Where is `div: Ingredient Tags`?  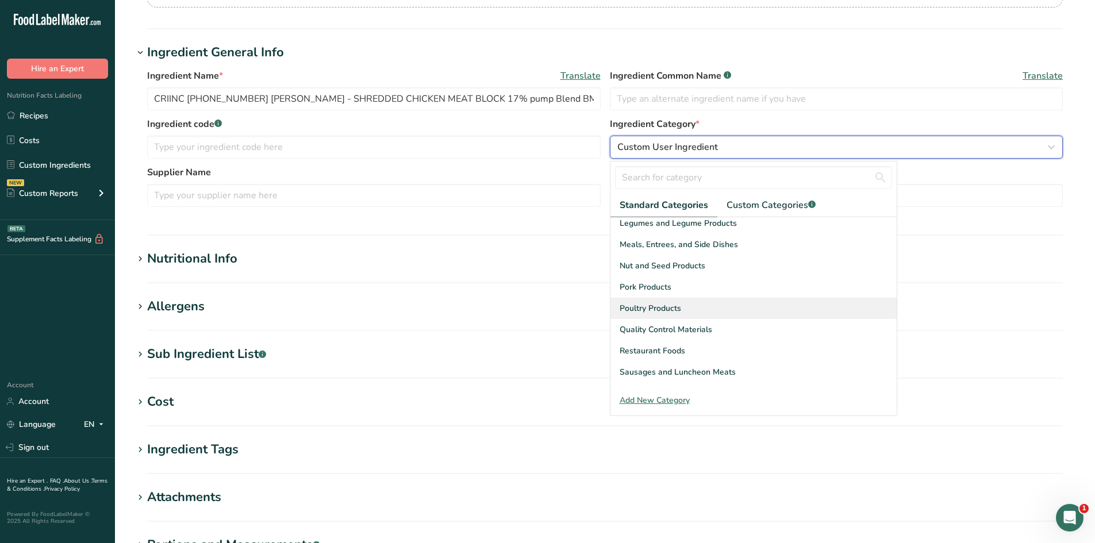
div: Ingredient Tags is located at coordinates (192, 449).